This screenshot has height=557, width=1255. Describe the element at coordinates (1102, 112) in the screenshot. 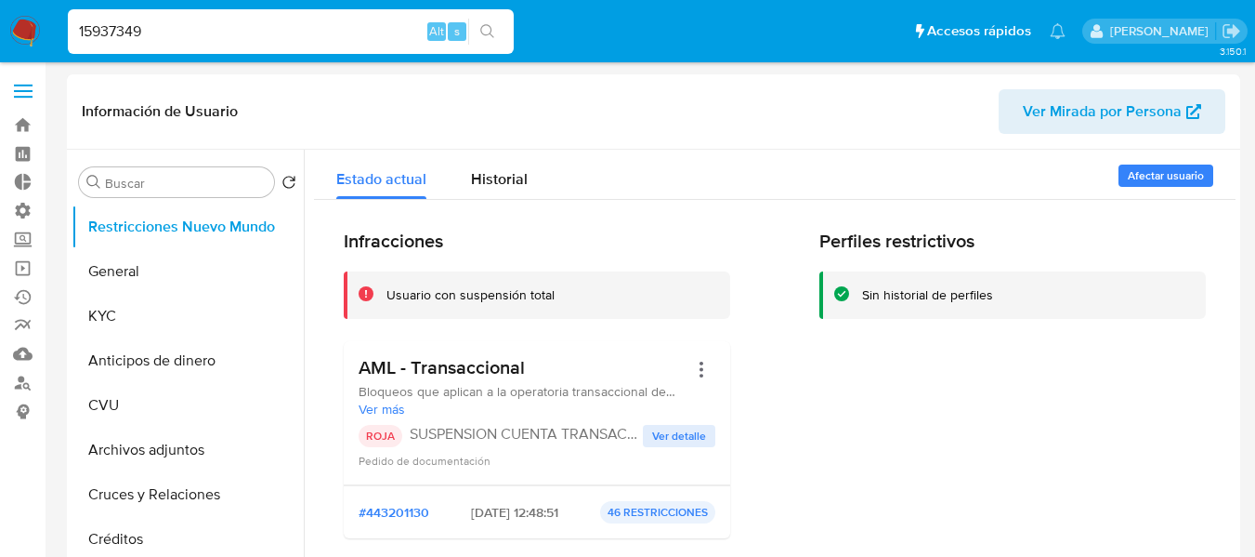

I see `span: Ver Mirada por Persona` at that location.